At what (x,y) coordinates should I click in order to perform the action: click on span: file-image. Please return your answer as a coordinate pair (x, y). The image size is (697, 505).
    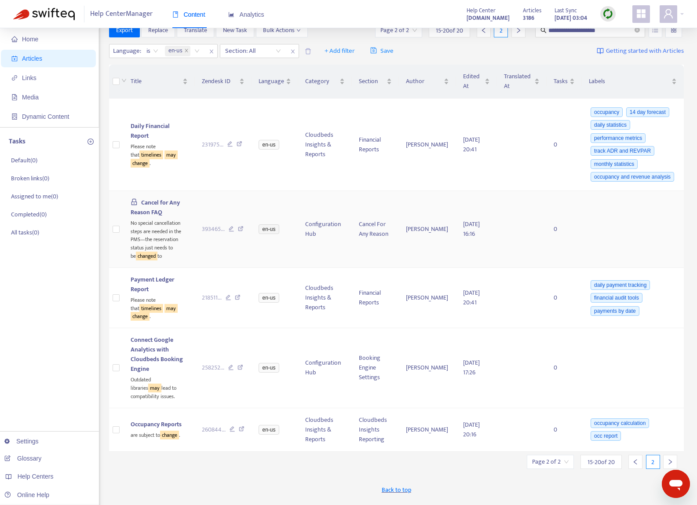
    Looking at the image, I should click on (15, 97).